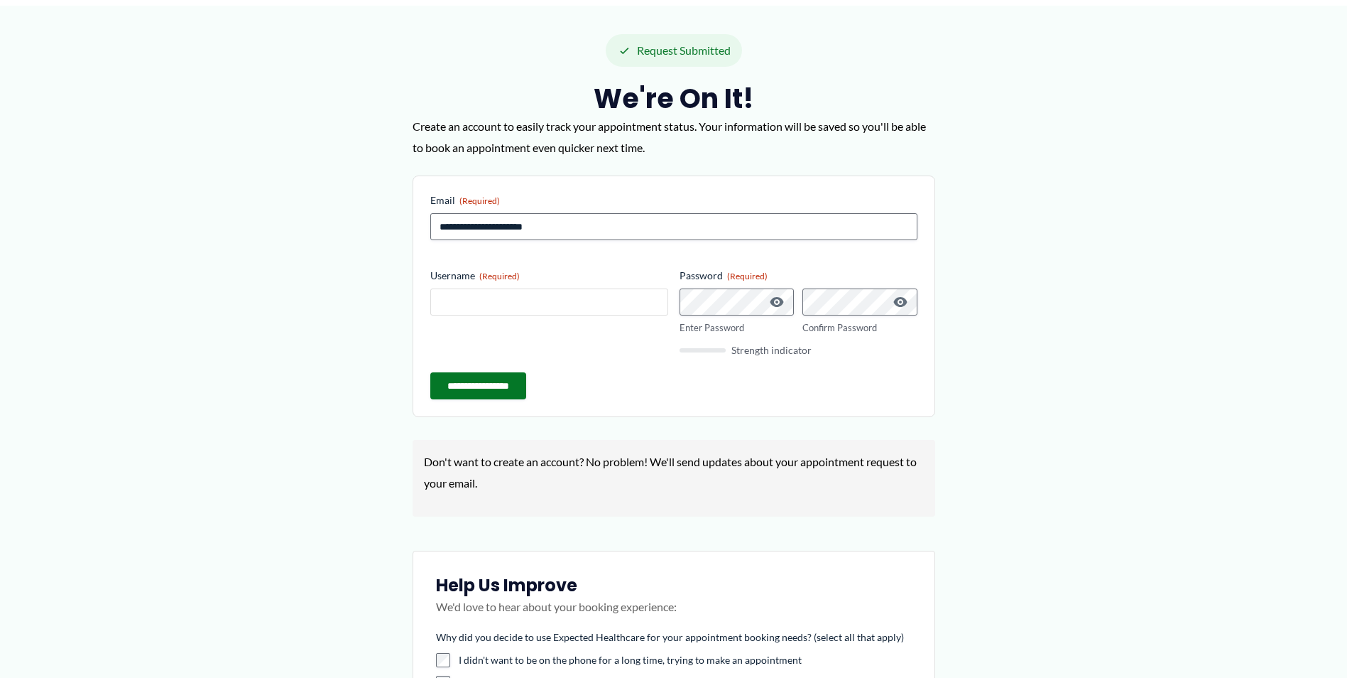  I want to click on p: We'd love to hear about your booking experience:, so click(674, 614).